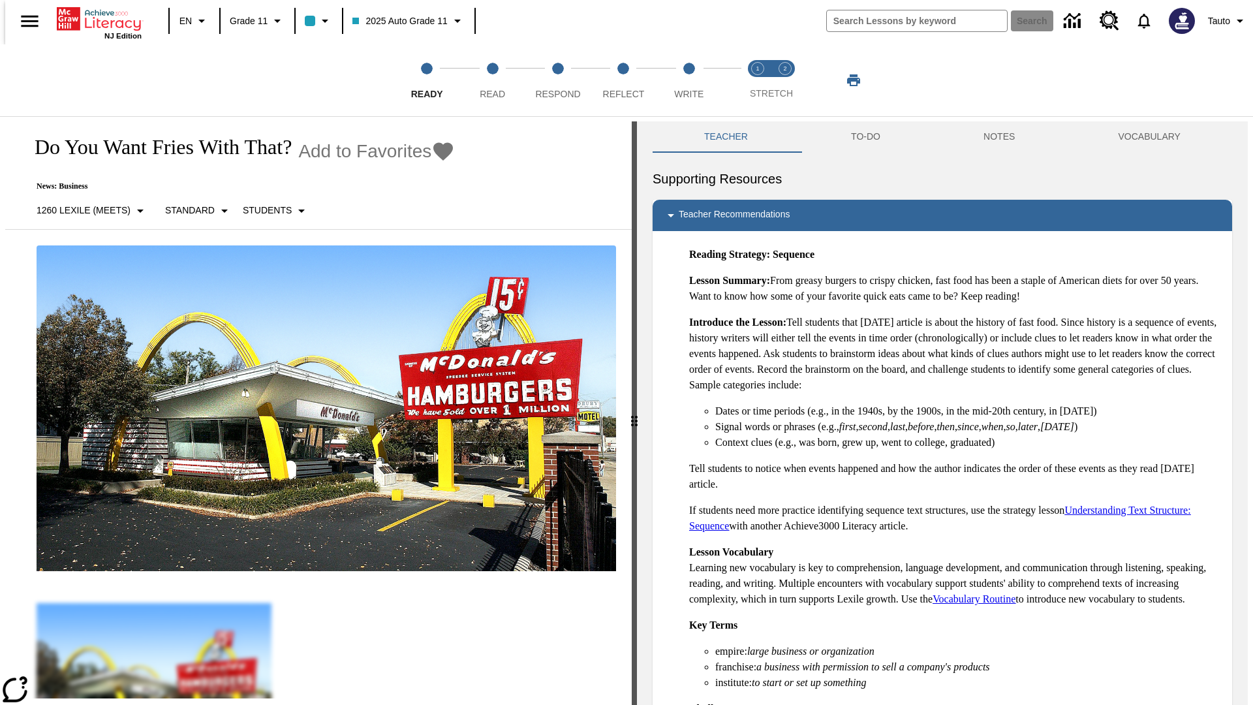  I want to click on button: NOTES, so click(999, 137).